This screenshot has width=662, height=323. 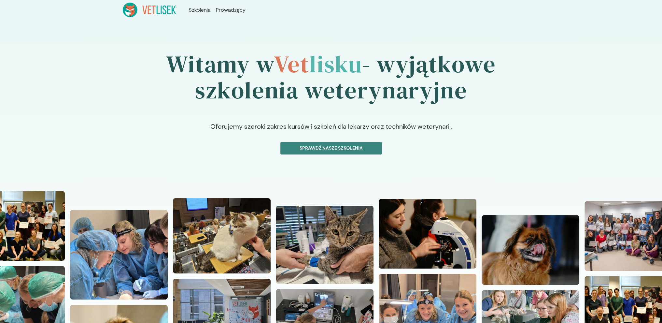 What do you see at coordinates (200, 10) in the screenshot?
I see `span: Szkolenia` at bounding box center [200, 10].